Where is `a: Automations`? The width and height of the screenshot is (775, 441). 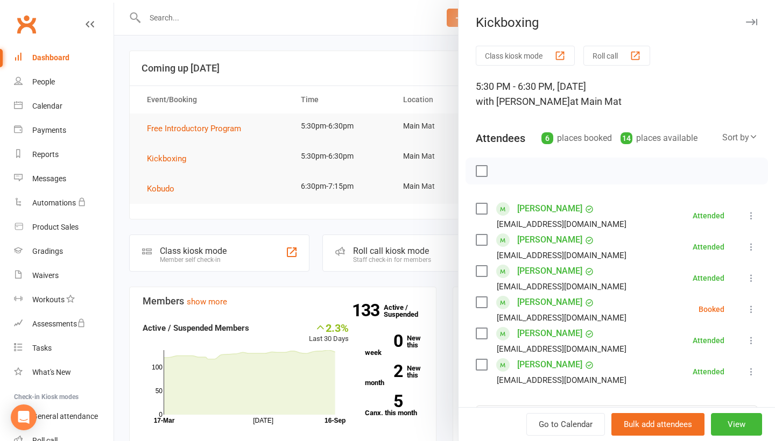 a: Automations is located at coordinates (64, 203).